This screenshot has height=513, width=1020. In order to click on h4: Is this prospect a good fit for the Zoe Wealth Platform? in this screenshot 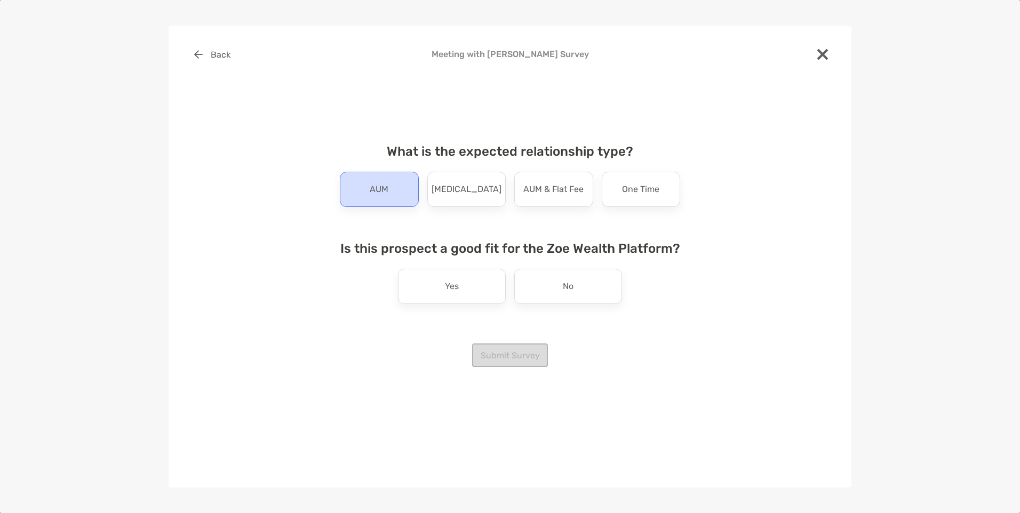, I will do `click(510, 249)`.